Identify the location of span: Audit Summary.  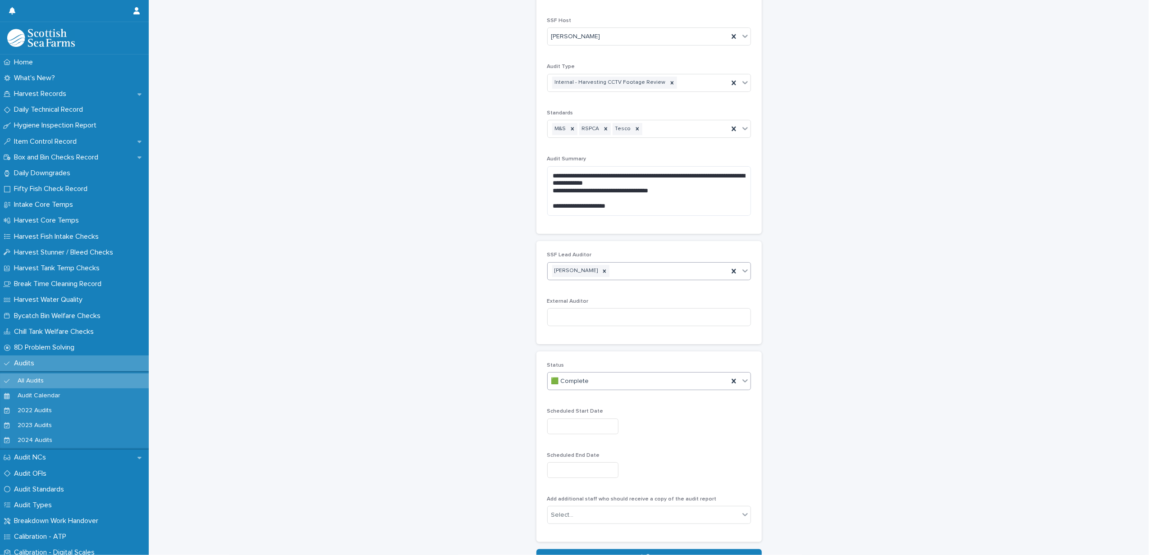
(566, 159).